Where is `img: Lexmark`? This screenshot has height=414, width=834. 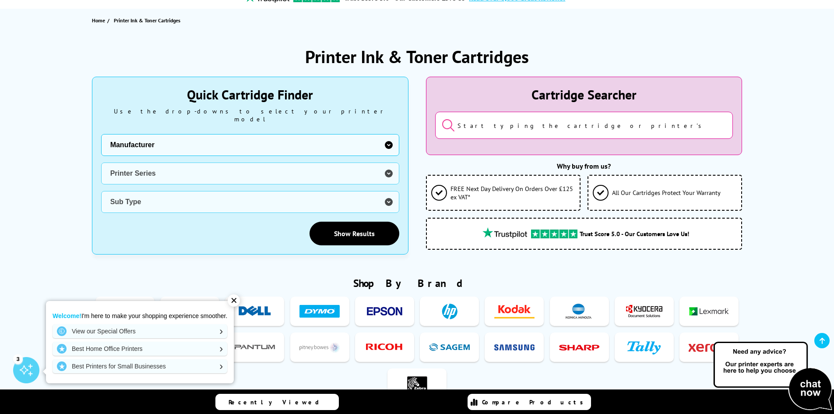 img: Lexmark is located at coordinates (709, 311).